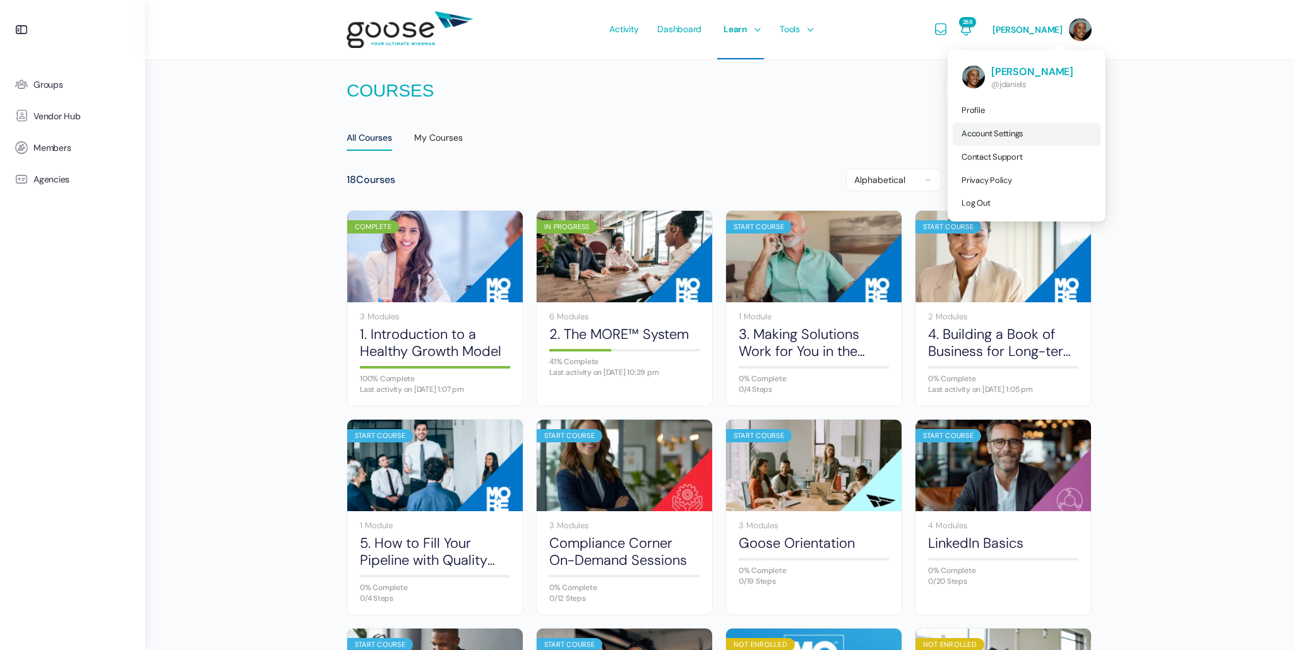 The image size is (1293, 650). Describe the element at coordinates (435, 343) in the screenshot. I see `a: 1. Introduction to a Healthy Growth Model` at that location.